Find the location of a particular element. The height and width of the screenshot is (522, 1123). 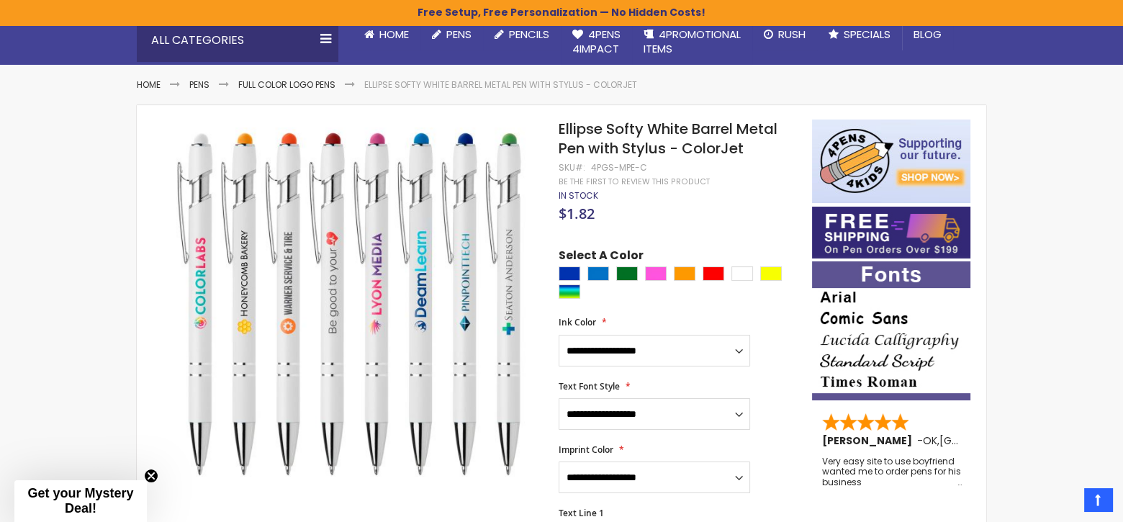

span: Specials is located at coordinates (867, 34).